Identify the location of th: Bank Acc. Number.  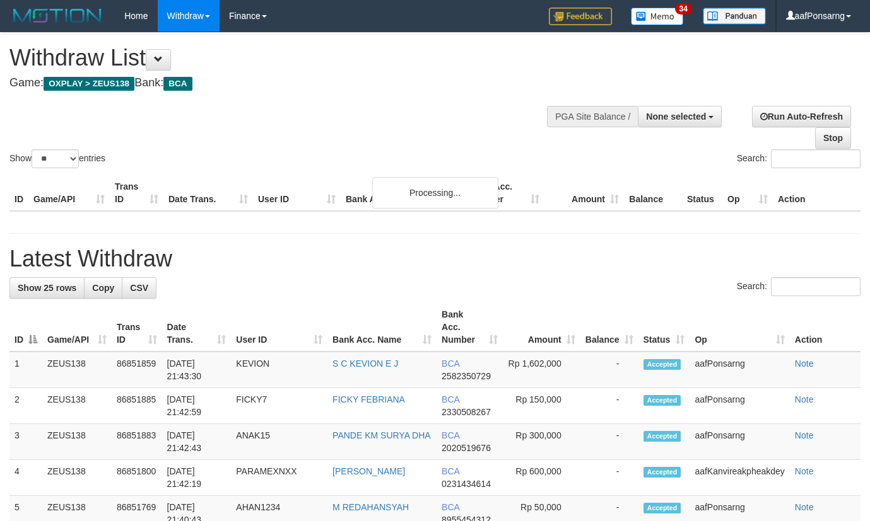
(504, 193).